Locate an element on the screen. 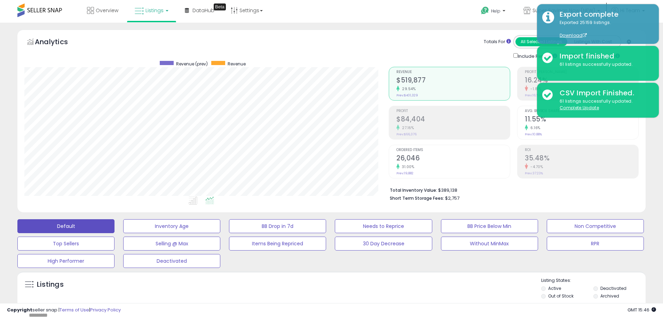  button: Top Sellers is located at coordinates (66, 244).